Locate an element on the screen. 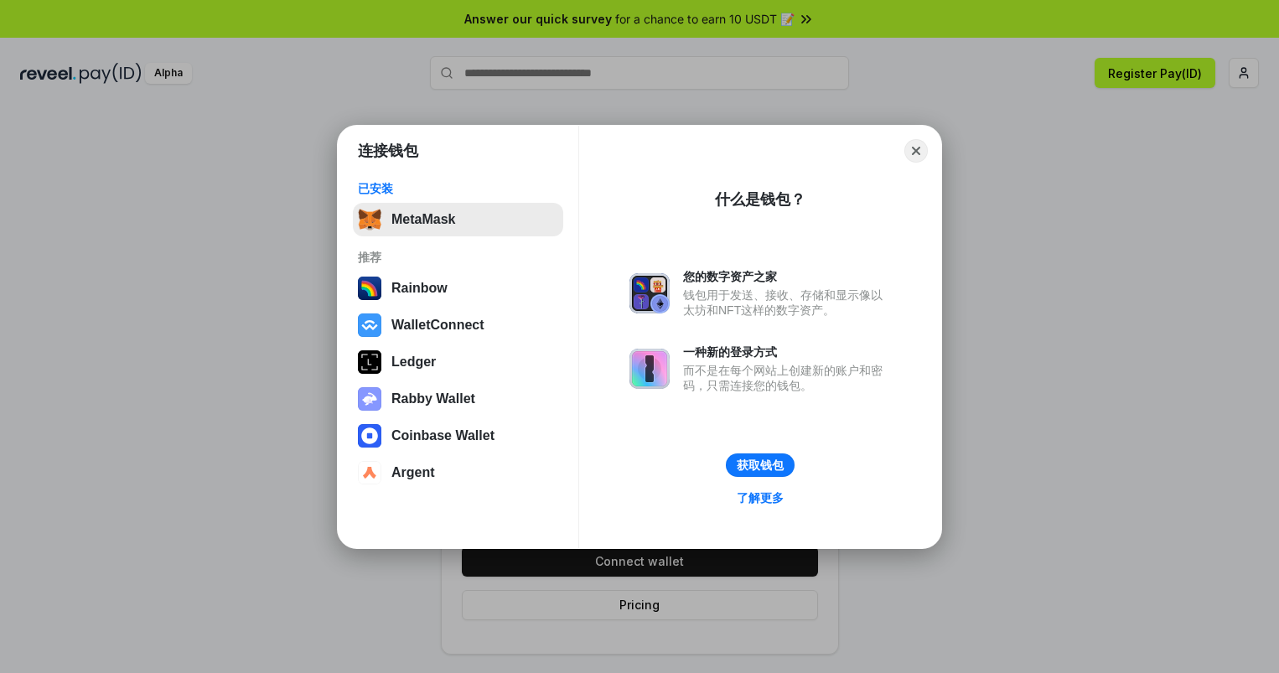  div: Ledger is located at coordinates (413, 362).